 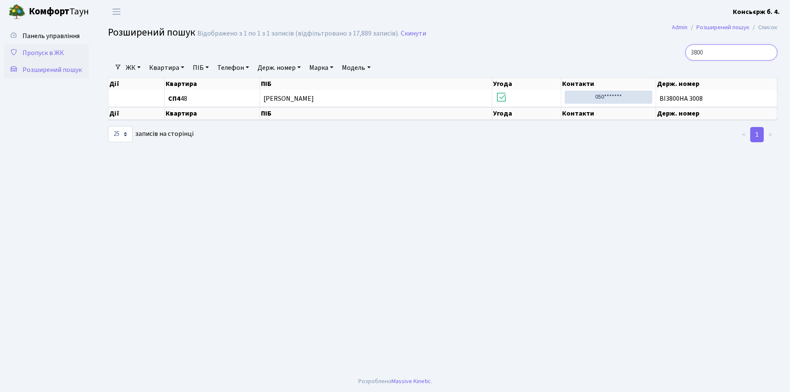 What do you see at coordinates (174, 99) in the screenshot?
I see `b: СП4` at bounding box center [174, 99].